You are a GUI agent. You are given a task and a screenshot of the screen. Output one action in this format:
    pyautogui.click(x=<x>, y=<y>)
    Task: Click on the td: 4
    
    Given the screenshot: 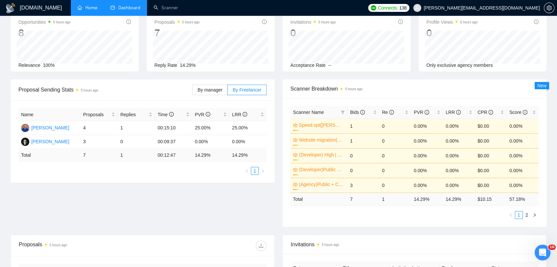 What is the action you would take?
    pyautogui.click(x=99, y=128)
    